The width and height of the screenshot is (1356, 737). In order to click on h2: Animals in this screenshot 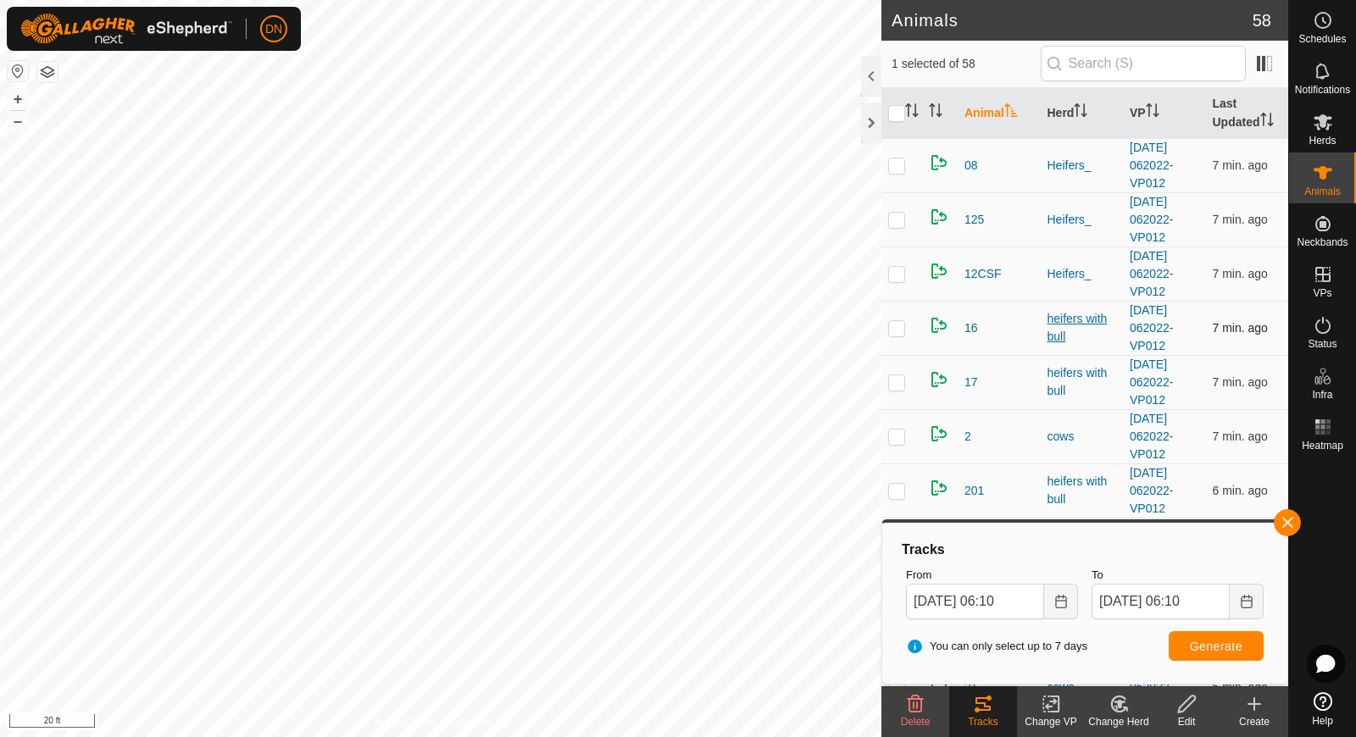, I will do `click(1072, 20)`.